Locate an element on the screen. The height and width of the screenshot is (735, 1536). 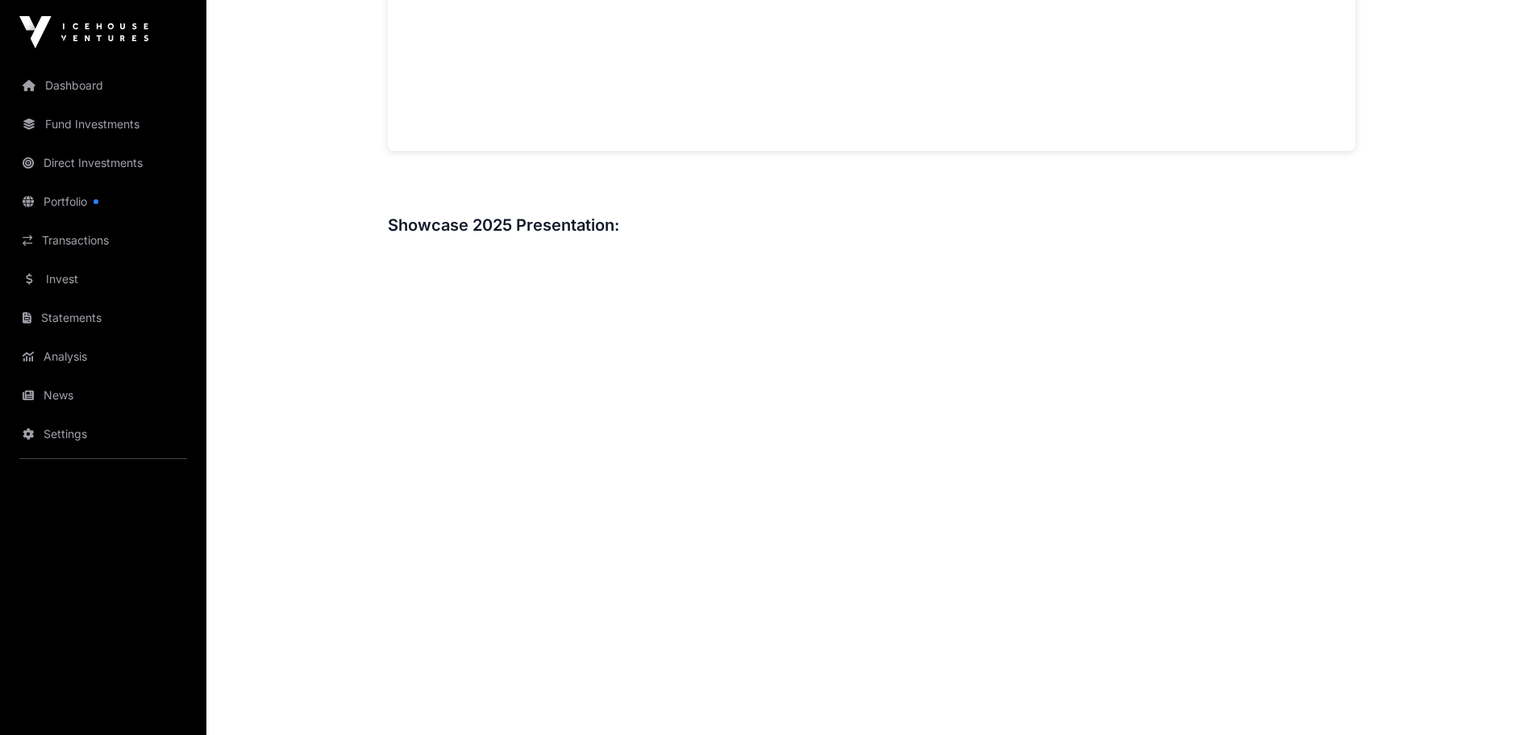
h3: Showcase 2025 Presentation: is located at coordinates (872, 225).